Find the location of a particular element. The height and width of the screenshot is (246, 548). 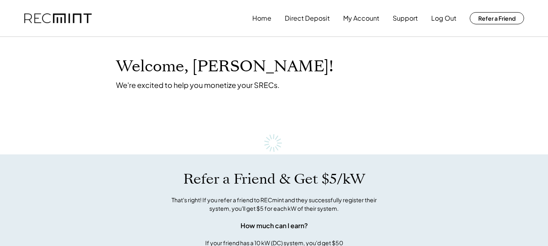

img: recmint-logotype%403x.png is located at coordinates (58, 18).